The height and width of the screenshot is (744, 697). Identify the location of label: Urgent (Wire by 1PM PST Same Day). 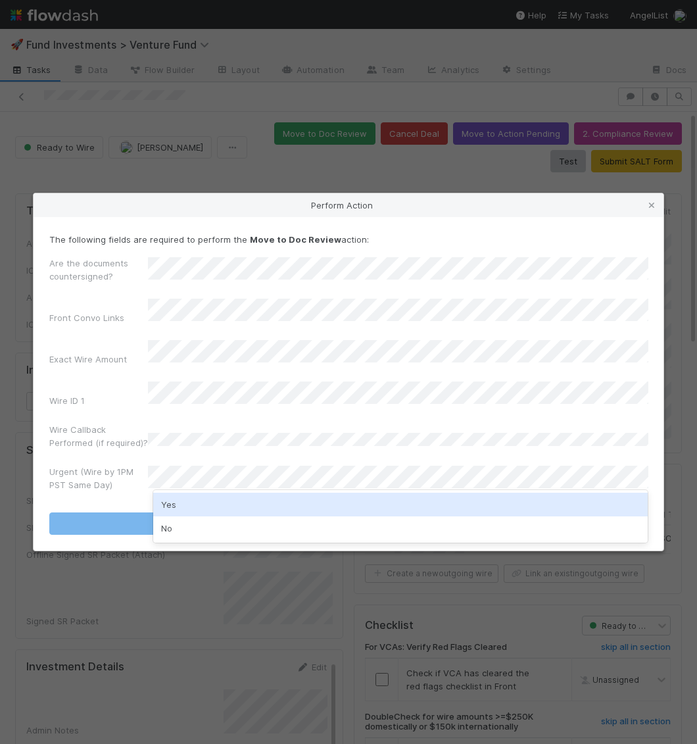
(99, 478).